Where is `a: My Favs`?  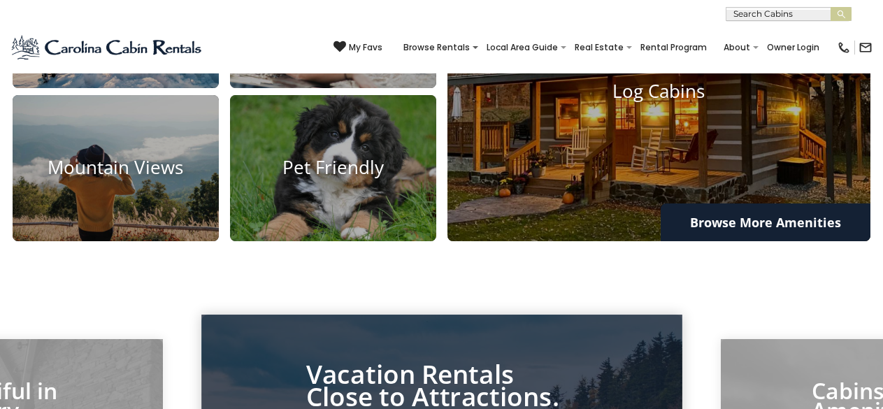 a: My Favs is located at coordinates (358, 48).